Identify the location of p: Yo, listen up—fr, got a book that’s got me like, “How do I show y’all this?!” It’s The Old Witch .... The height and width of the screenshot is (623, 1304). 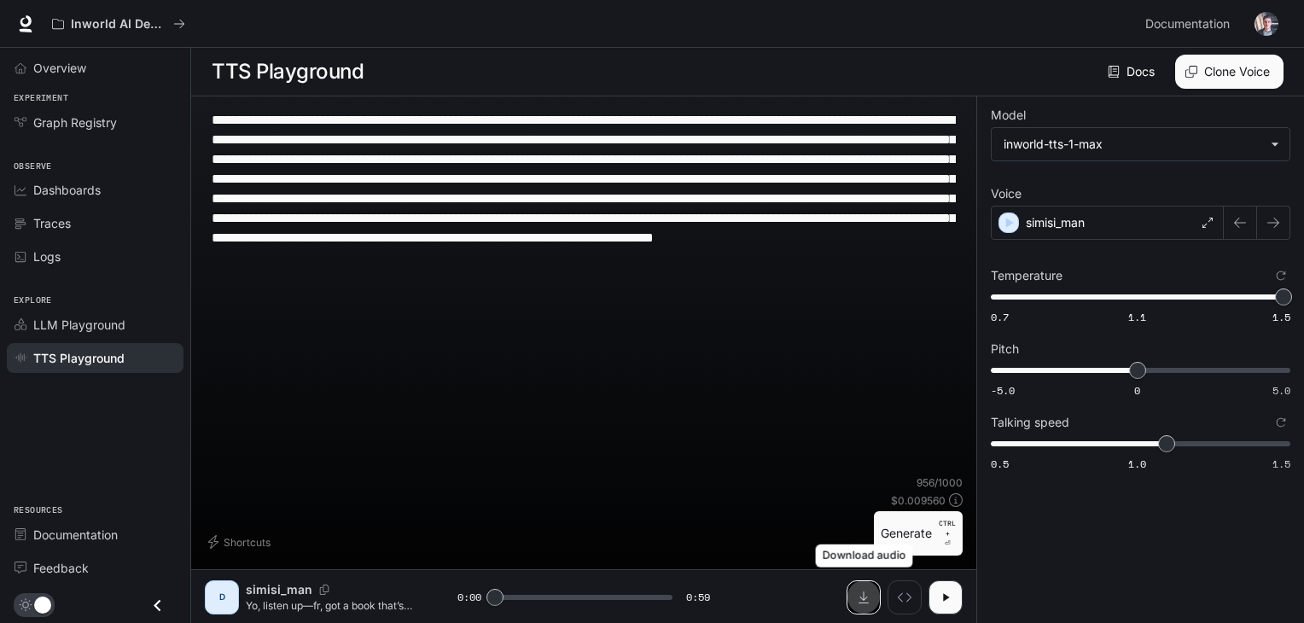
(331, 605).